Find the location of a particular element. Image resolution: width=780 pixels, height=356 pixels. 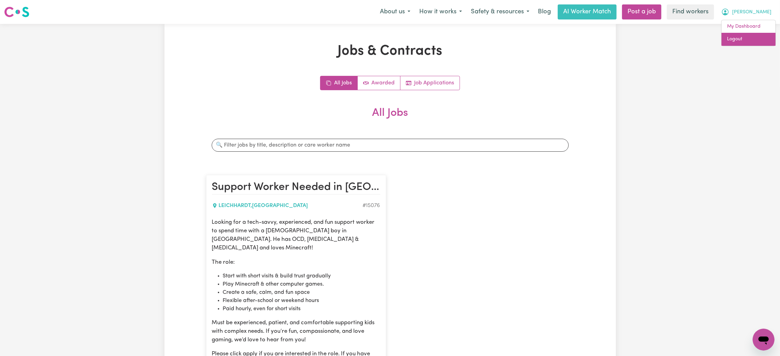

a: Active jobs is located at coordinates (379, 83).